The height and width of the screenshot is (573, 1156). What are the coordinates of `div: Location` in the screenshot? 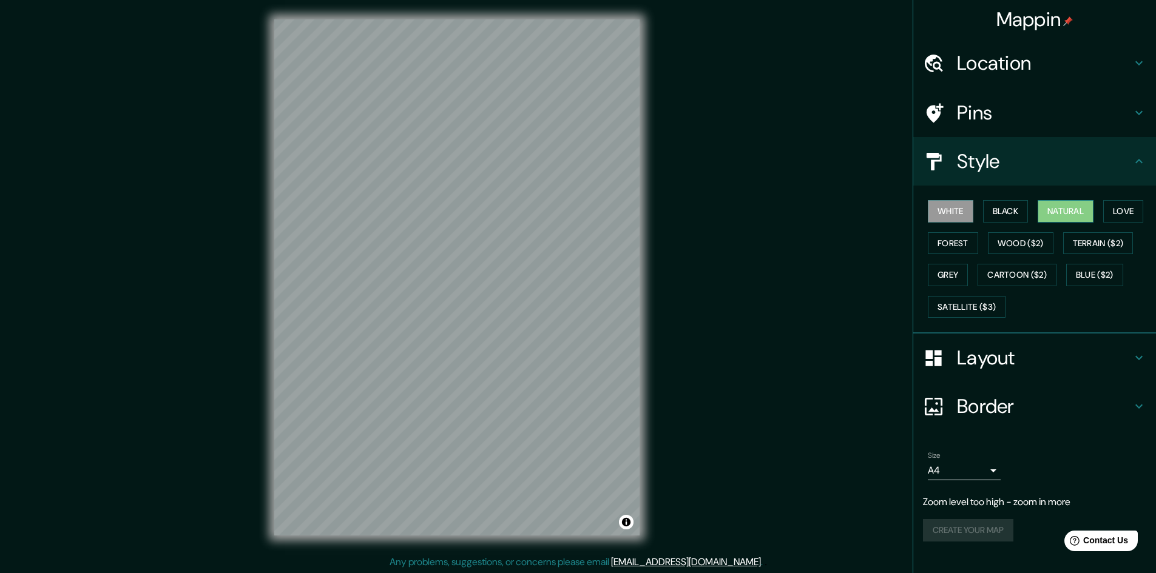 It's located at (1034, 63).